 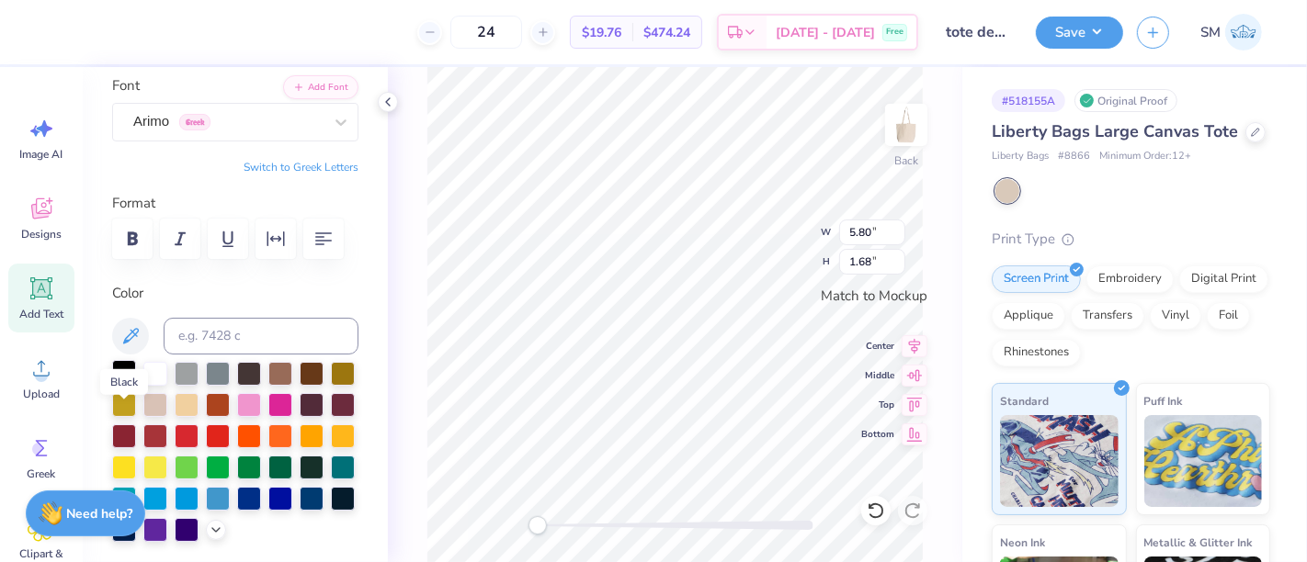 What do you see at coordinates (1223, 279) in the screenshot?
I see `div: Digital Print` at bounding box center [1223, 279].